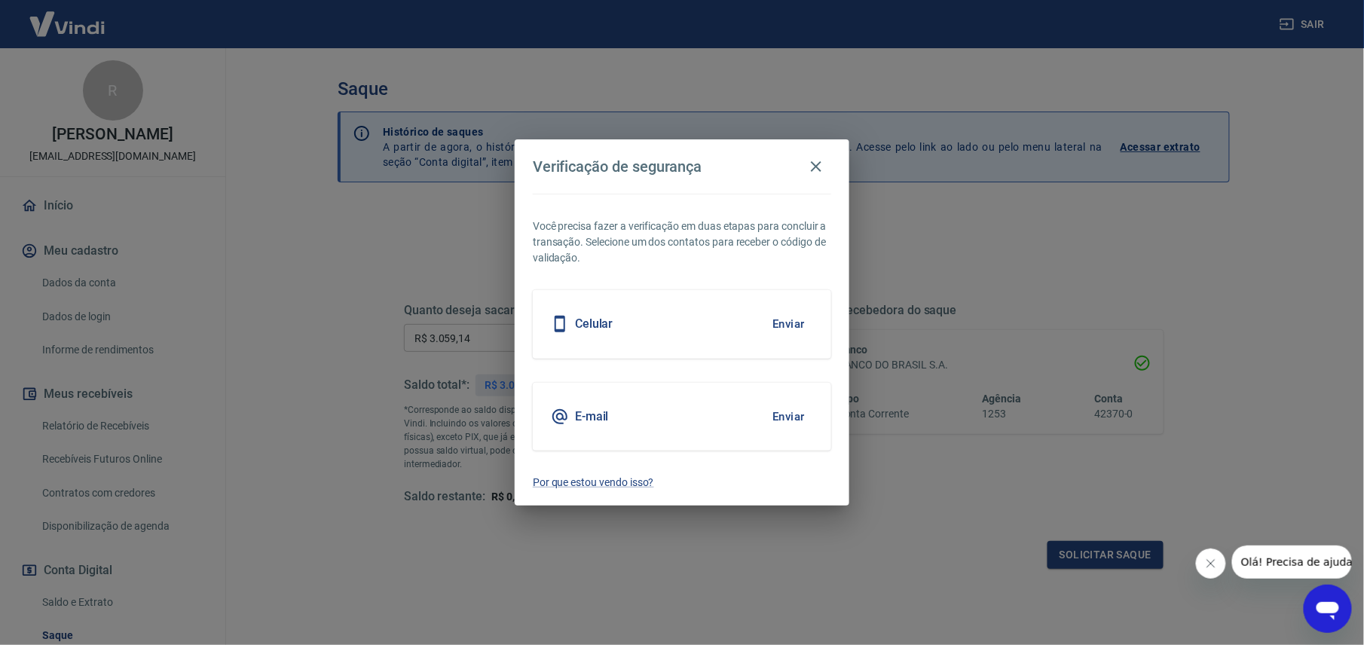  Describe the element at coordinates (682, 482) in the screenshot. I see `a: Por que estou vendo isso?` at that location.